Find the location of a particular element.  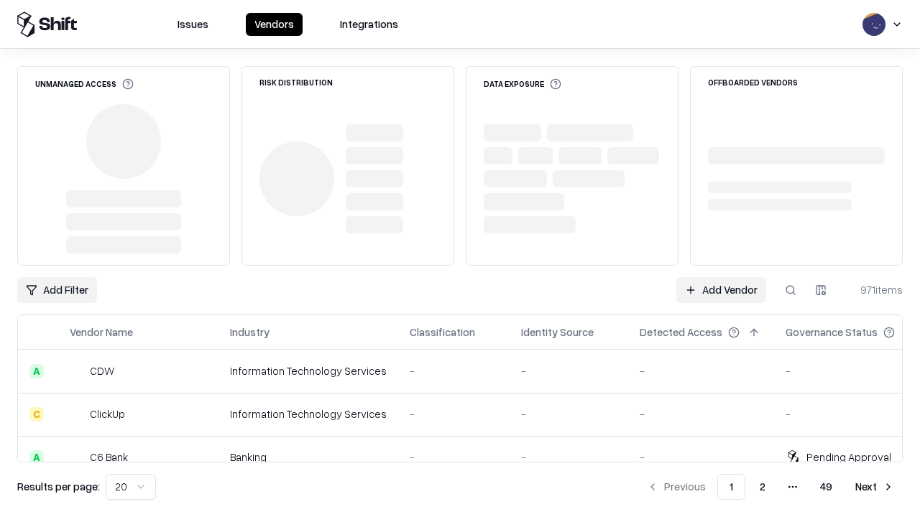

img: C6 Bank is located at coordinates (77, 458).